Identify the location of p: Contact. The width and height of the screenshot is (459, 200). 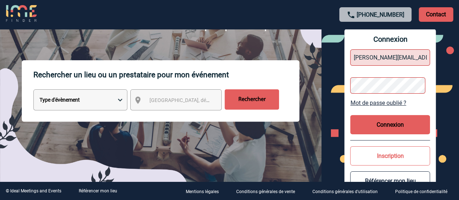
(436, 15).